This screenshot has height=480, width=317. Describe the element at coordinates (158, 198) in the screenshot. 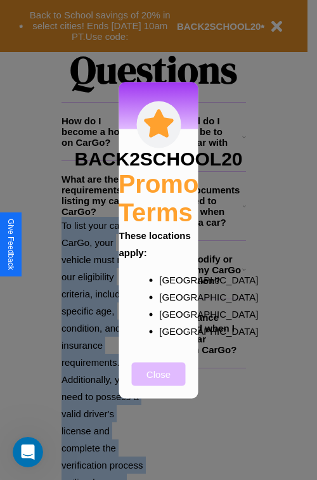

I see `h2: Promo Terms` at that location.